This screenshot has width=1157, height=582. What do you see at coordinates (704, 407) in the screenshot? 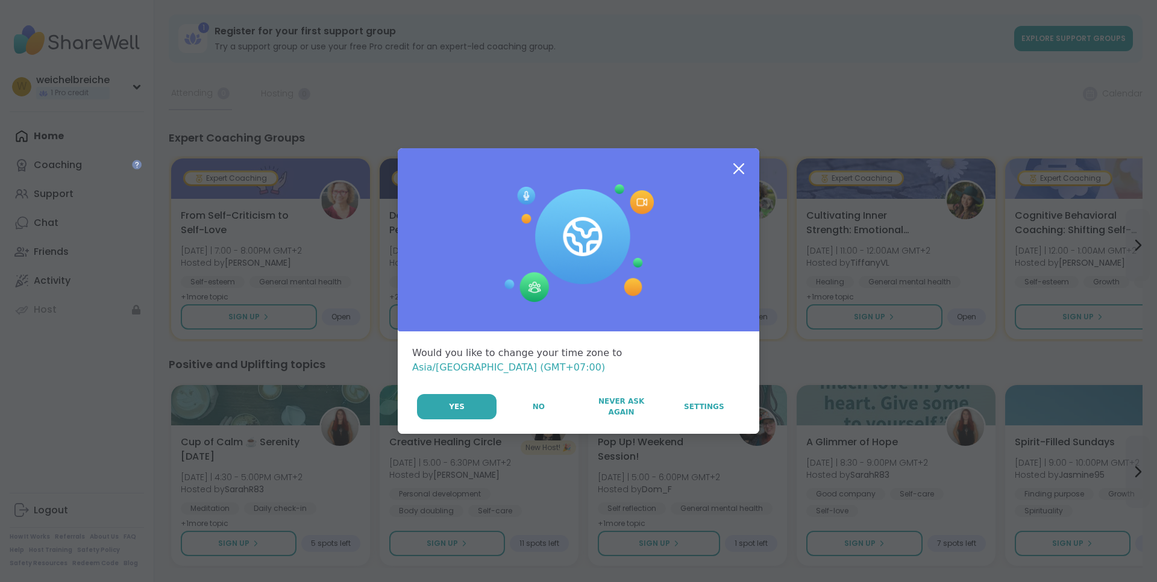
I see `a: Settings` at bounding box center [704, 407].